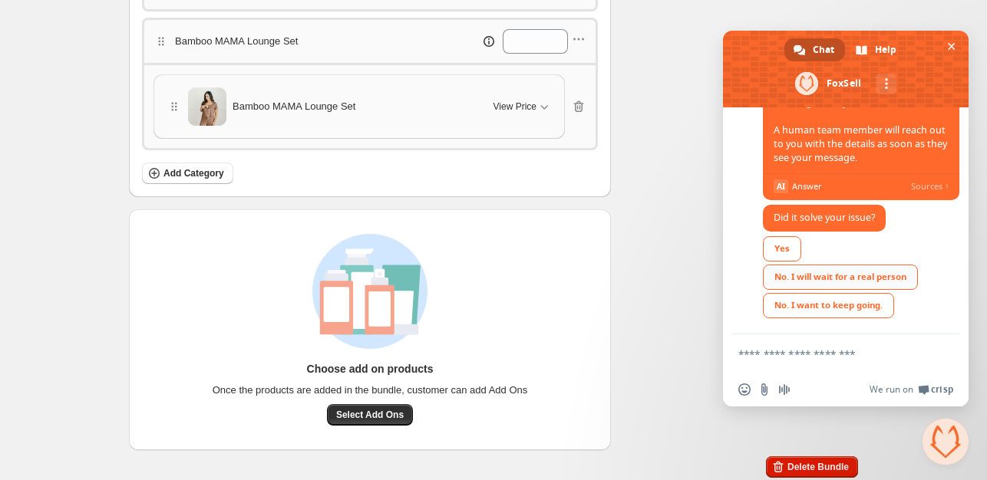 This screenshot has width=987, height=480. I want to click on span: Answer, so click(848, 186).